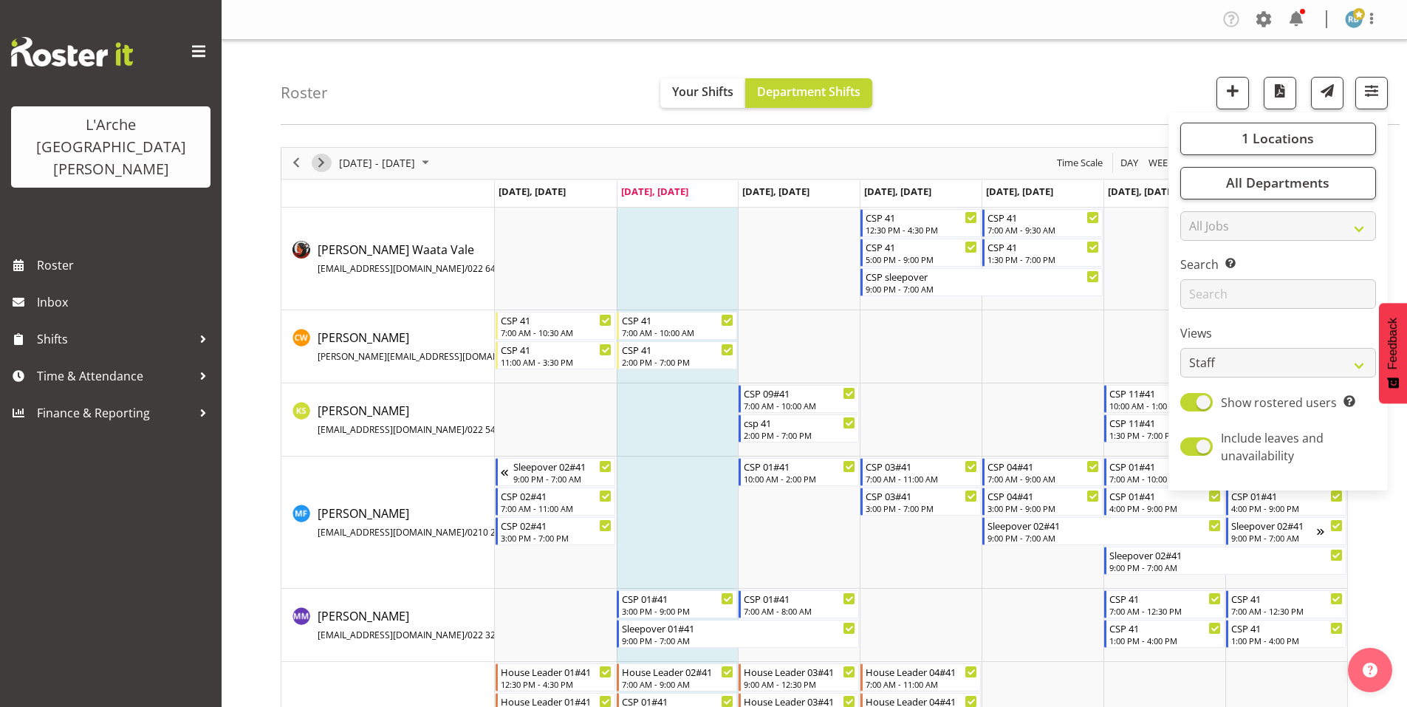 The width and height of the screenshot is (1407, 707). What do you see at coordinates (1042, 223) in the screenshot?
I see `div: Cherri Waata Vale"s event - CSP 41 Begin From Friday, October 10, 2025 at 7:00:00 AM GMT+13:00 En...` at bounding box center [1042, 223].